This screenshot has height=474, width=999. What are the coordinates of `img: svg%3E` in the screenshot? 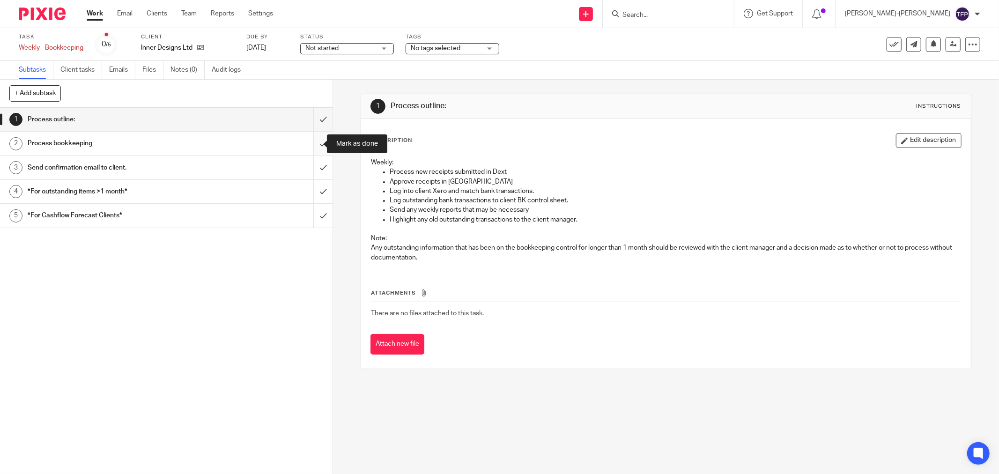 It's located at (963, 14).